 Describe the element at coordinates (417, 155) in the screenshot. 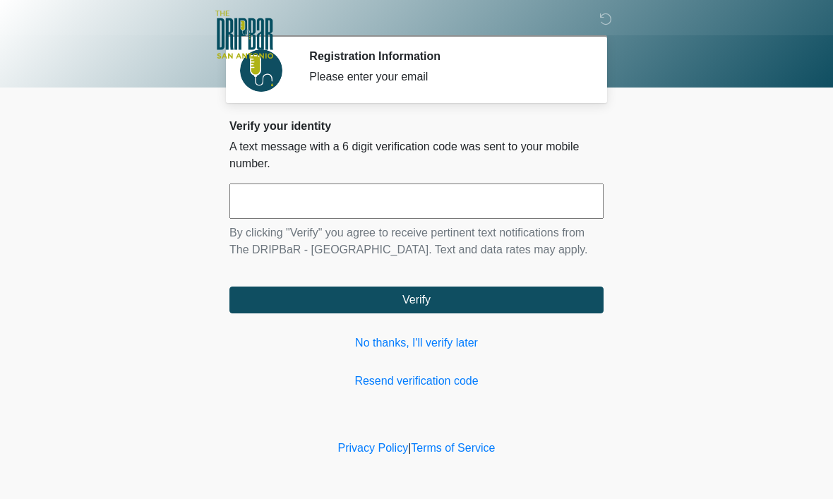

I see `p: A text message with a 6 digit verification code was sent to your mobile number.` at that location.